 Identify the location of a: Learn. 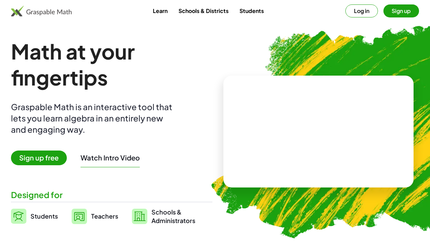
(160, 11).